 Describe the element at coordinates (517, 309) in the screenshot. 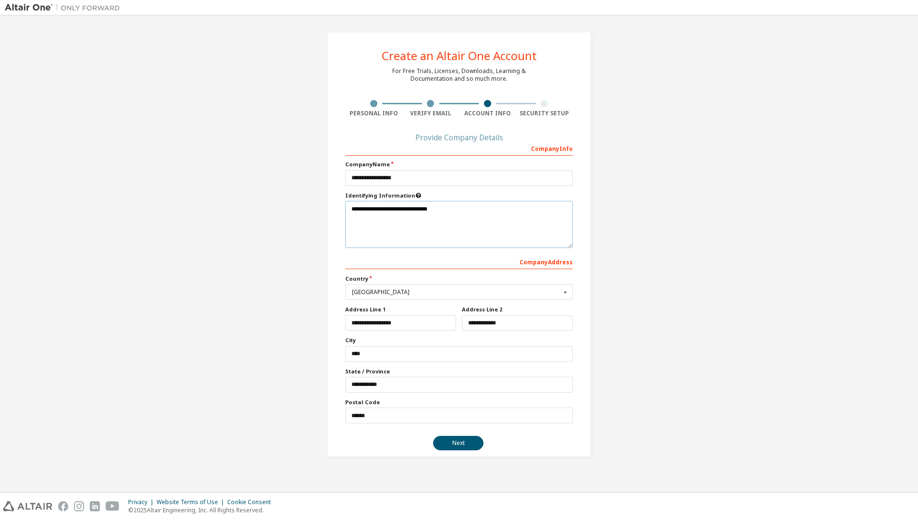

I see `label: Address Line 2` at that location.